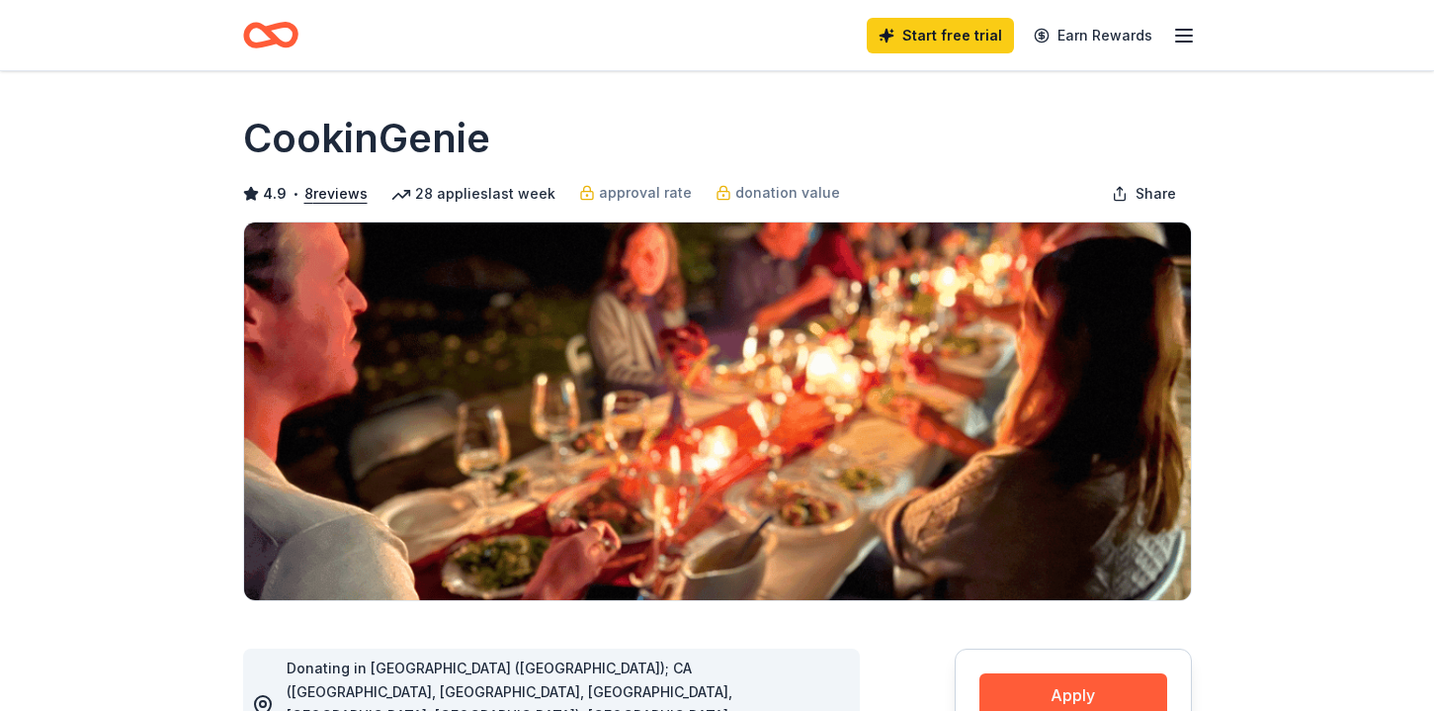 This screenshot has height=711, width=1434. Describe the element at coordinates (367, 138) in the screenshot. I see `h1: CookinGenie` at that location.